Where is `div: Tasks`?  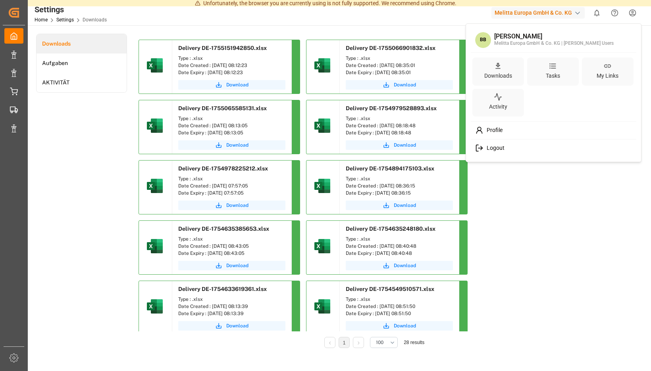 div: Tasks is located at coordinates (553, 76).